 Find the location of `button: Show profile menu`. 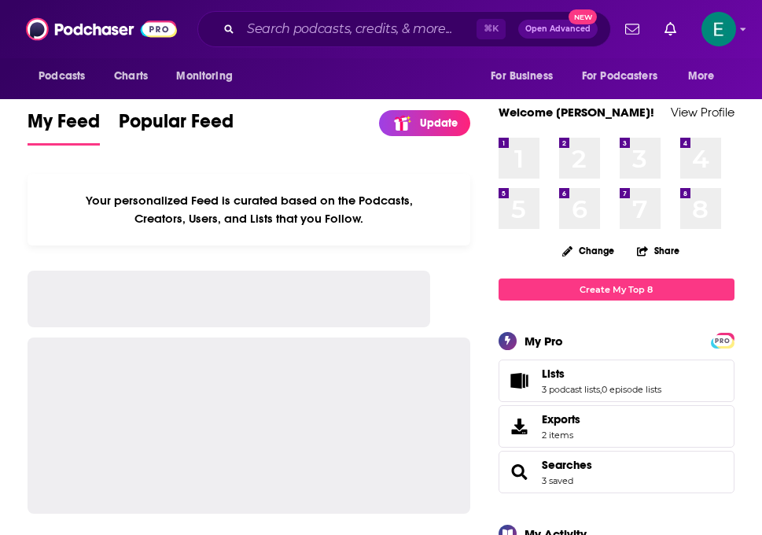

button: Show profile menu is located at coordinates (719, 29).